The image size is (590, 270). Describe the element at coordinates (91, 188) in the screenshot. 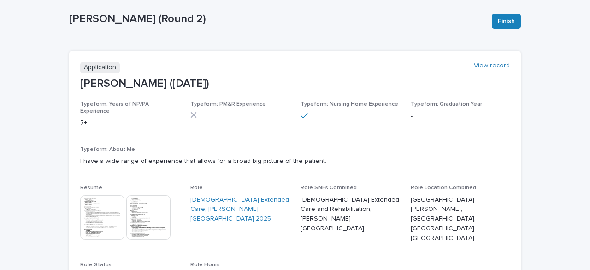

I see `span: Resume` at that location.